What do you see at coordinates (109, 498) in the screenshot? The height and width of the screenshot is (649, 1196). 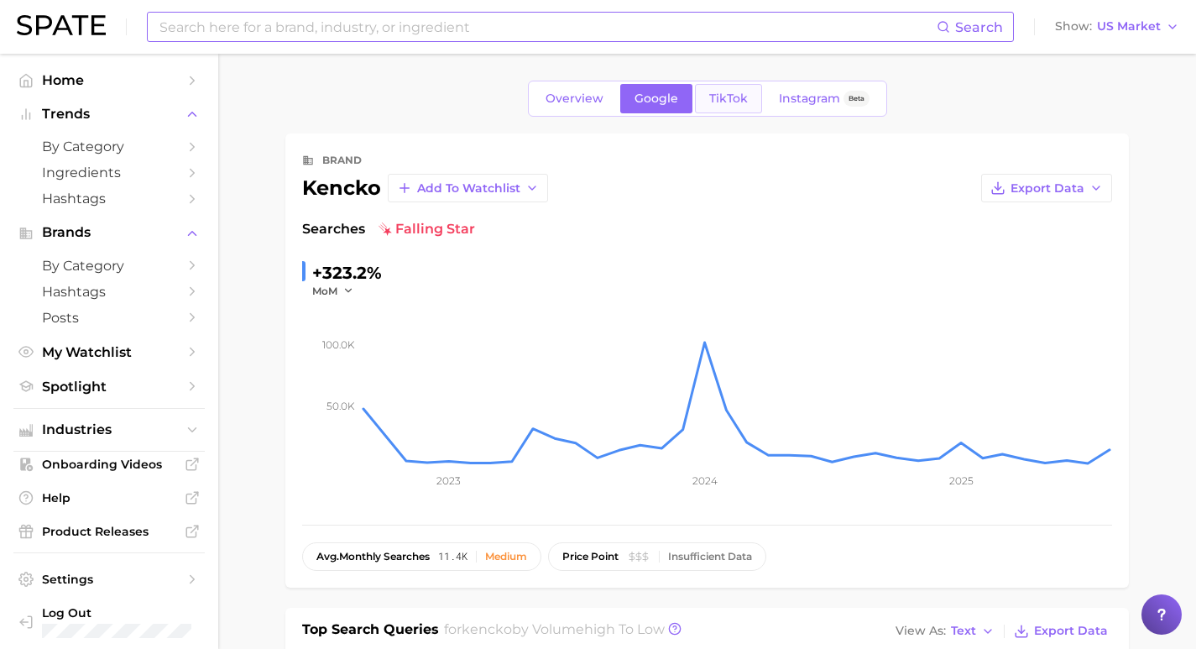 I see `span: Help` at bounding box center [109, 498].